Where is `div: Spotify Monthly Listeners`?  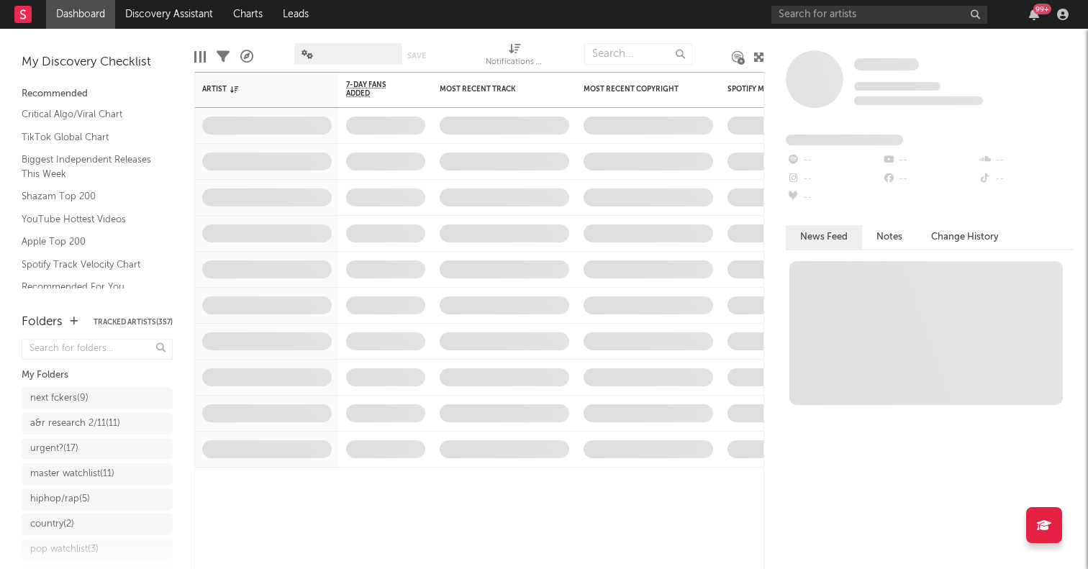 div: Spotify Monthly Listeners is located at coordinates (781, 89).